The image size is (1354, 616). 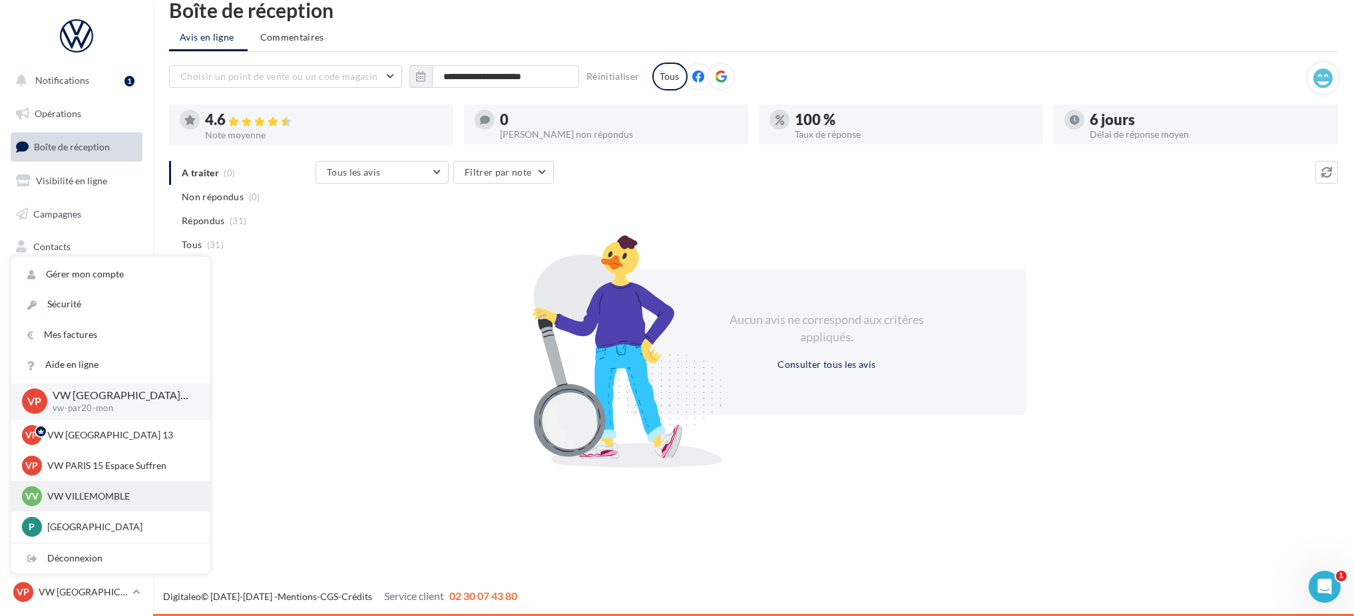 I want to click on span: 02 30 07 43 80, so click(x=483, y=596).